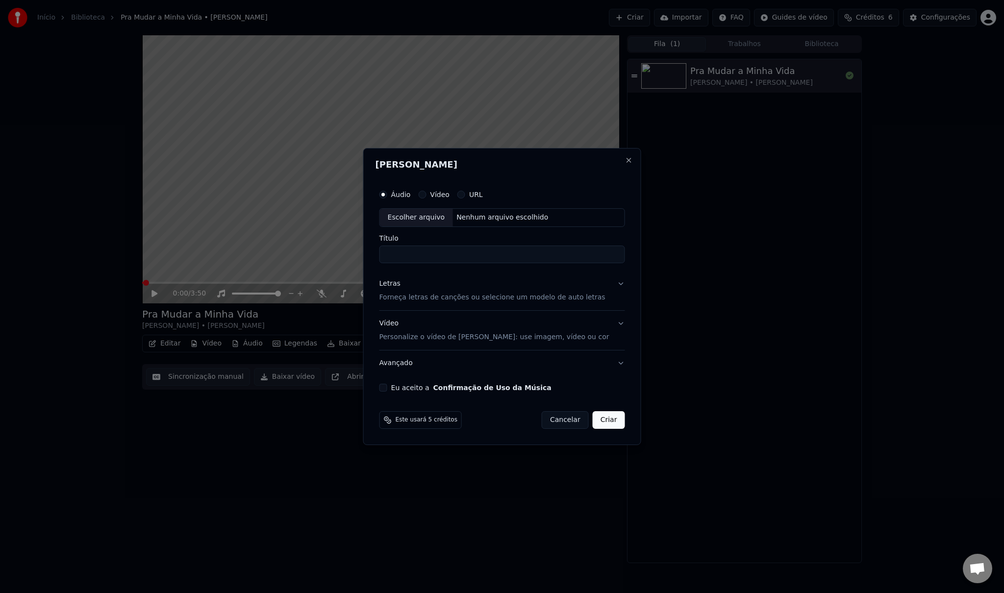 This screenshot has height=593, width=1004. I want to click on p: Forneça letras de canções ou selecione um modelo de auto letras, so click(492, 298).